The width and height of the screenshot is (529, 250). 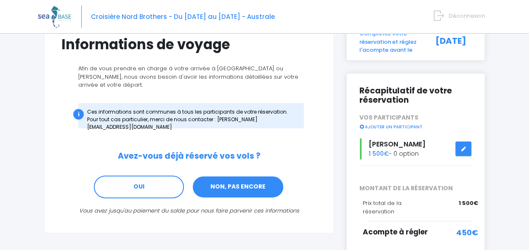 I want to click on h2: Avez-vous déjà réservé vos vols ?, so click(x=189, y=156).